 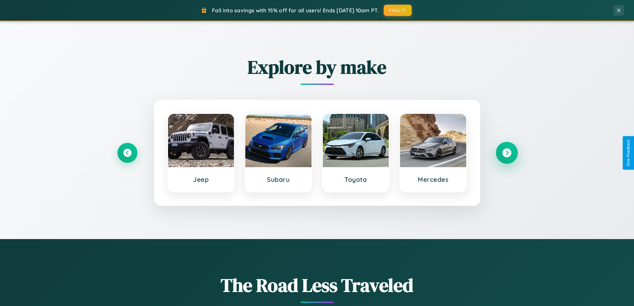 I want to click on h1: The Road Less Traveled, so click(x=317, y=285).